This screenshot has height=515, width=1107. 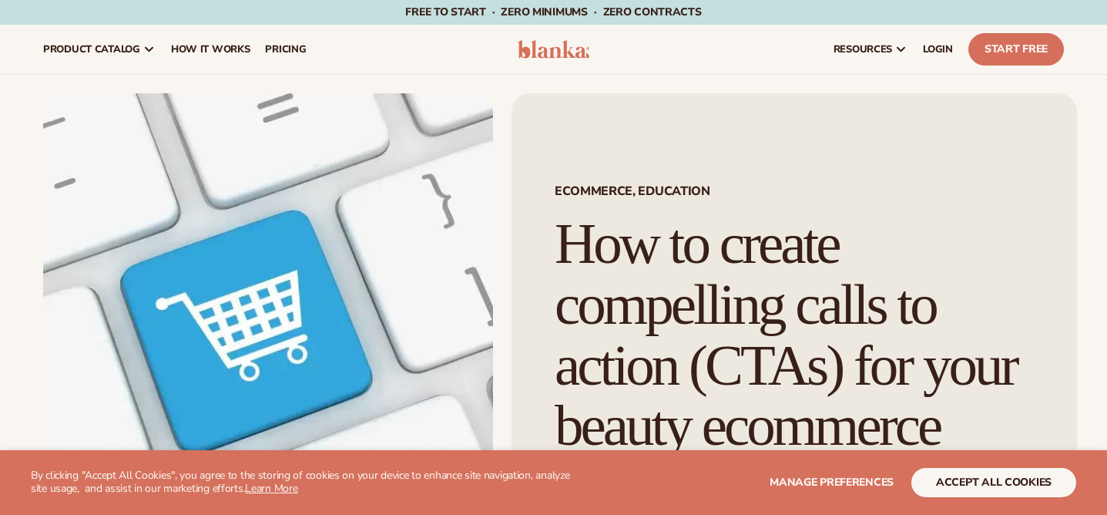 What do you see at coordinates (99, 49) in the screenshot?
I see `a: product catalog` at bounding box center [99, 49].